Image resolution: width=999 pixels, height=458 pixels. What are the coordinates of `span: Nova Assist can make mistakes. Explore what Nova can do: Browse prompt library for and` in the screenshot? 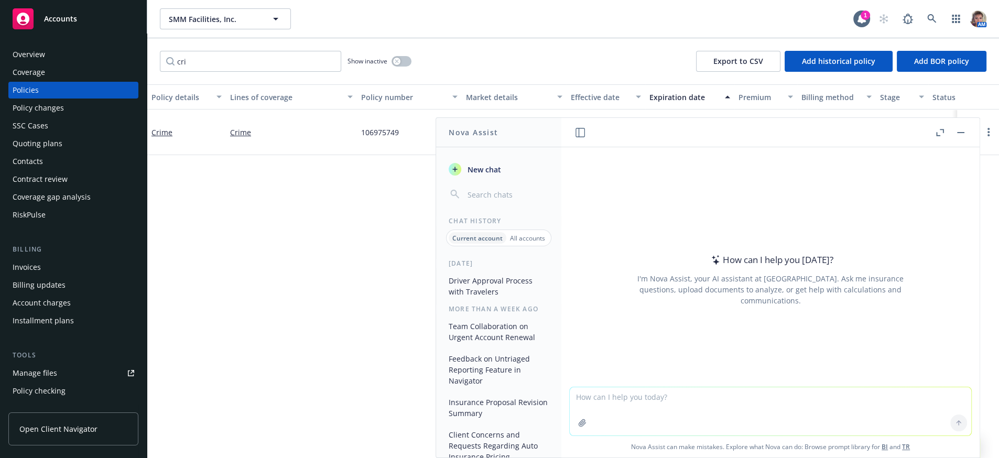 It's located at (771, 447).